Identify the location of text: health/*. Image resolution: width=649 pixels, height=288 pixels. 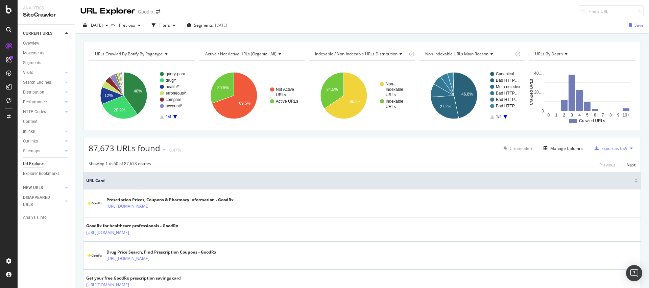
(172, 87).